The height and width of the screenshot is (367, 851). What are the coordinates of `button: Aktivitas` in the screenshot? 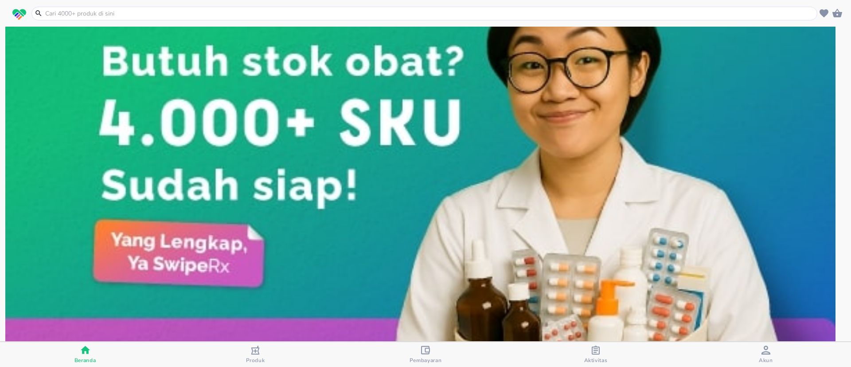 It's located at (596, 354).